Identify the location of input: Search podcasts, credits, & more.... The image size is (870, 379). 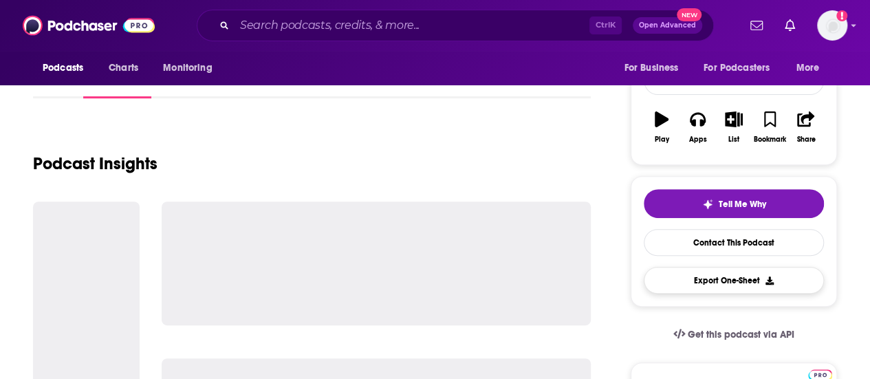
(412, 25).